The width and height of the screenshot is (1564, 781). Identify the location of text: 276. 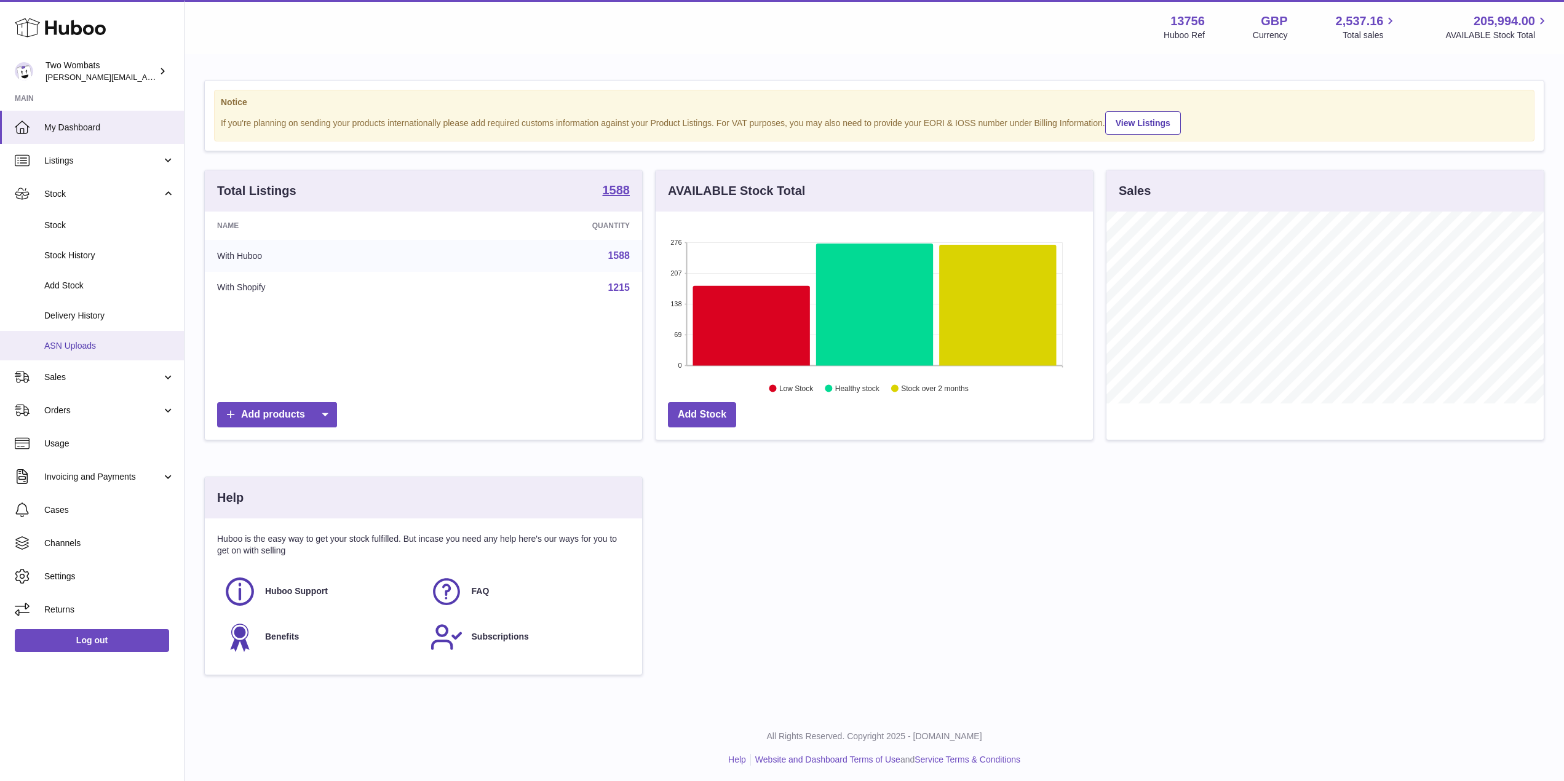
(676, 242).